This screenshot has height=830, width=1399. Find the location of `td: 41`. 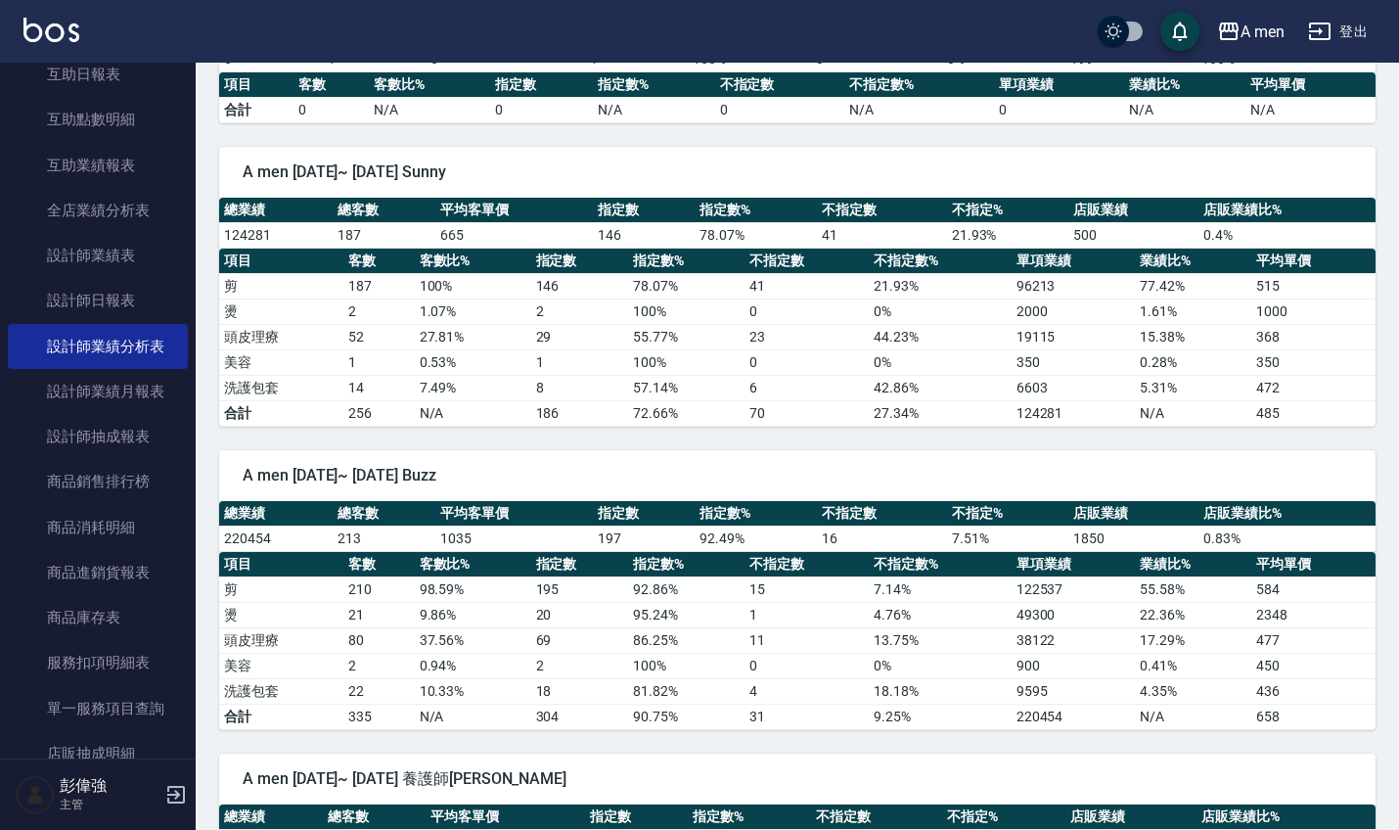

td: 41 is located at coordinates (806, 286).